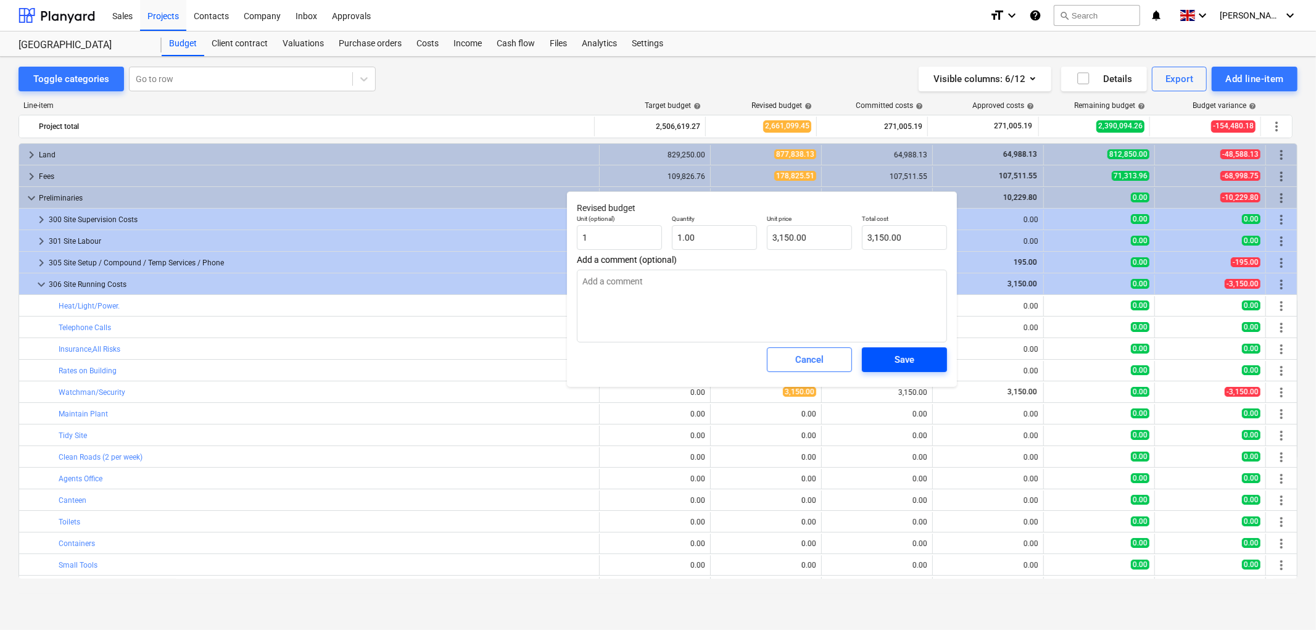  Describe the element at coordinates (1243, 284) in the screenshot. I see `span: -3,150.00` at that location.